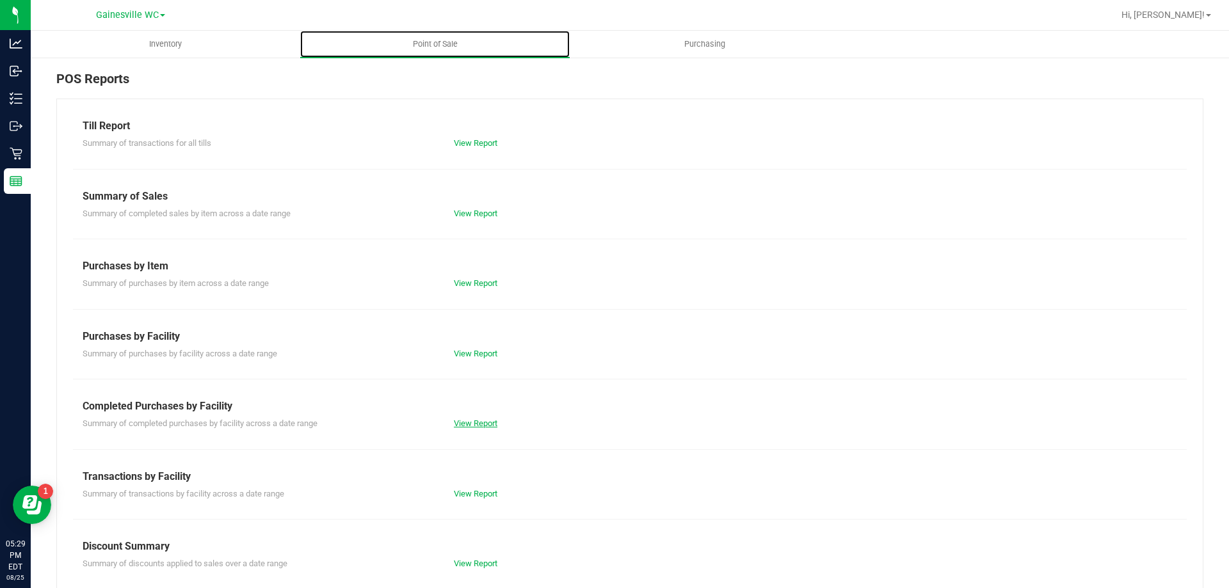 The height and width of the screenshot is (588, 1229). What do you see at coordinates (630, 84) in the screenshot?
I see `div: POS Reports` at bounding box center [630, 84].